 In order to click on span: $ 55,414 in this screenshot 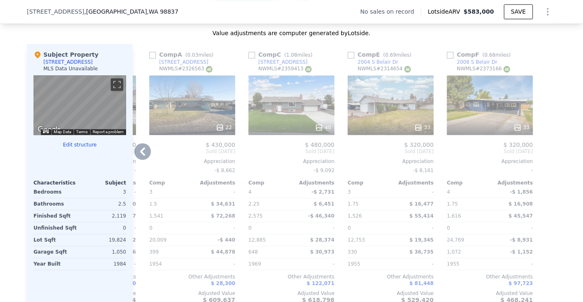, I will do `click(422, 216)`.